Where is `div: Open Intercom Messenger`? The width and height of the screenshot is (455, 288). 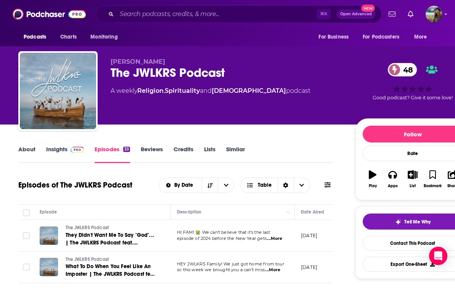
div: Open Intercom Messenger is located at coordinates (439, 256).